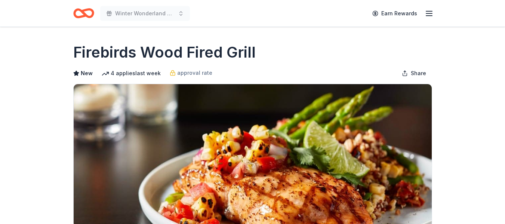 The image size is (505, 224). Describe the element at coordinates (414, 73) in the screenshot. I see `button: Share` at that location.